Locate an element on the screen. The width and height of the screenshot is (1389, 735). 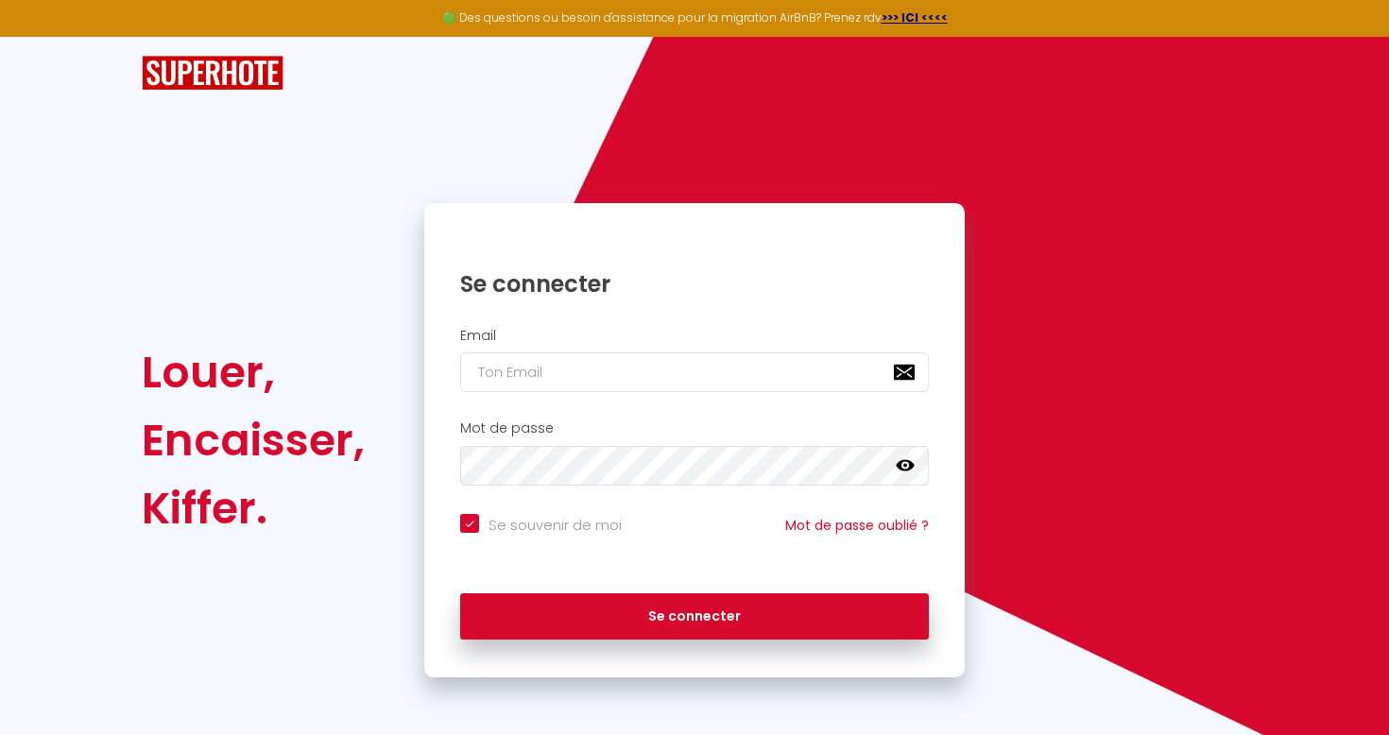
h1: Se connecter is located at coordinates (695, 284).